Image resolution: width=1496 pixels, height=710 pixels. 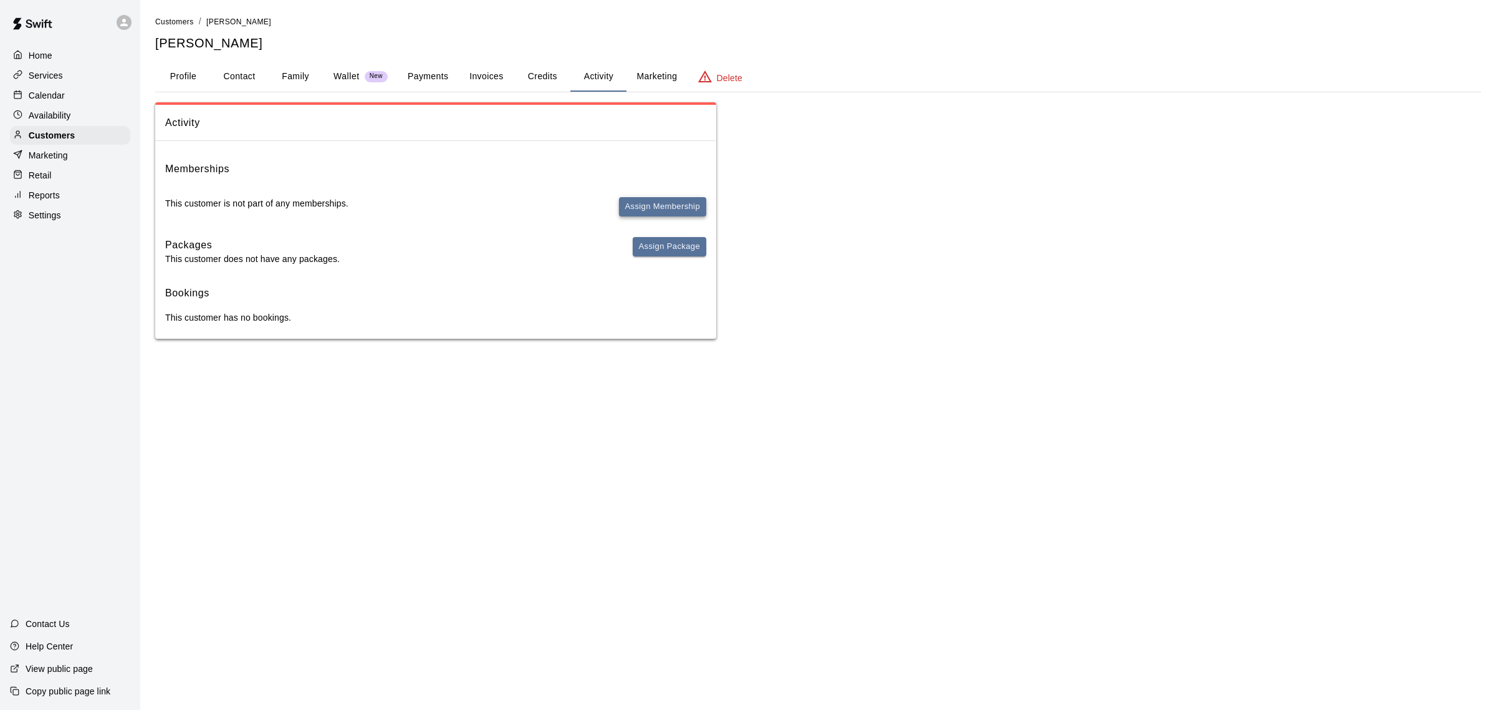 I want to click on div: Retail, so click(x=70, y=175).